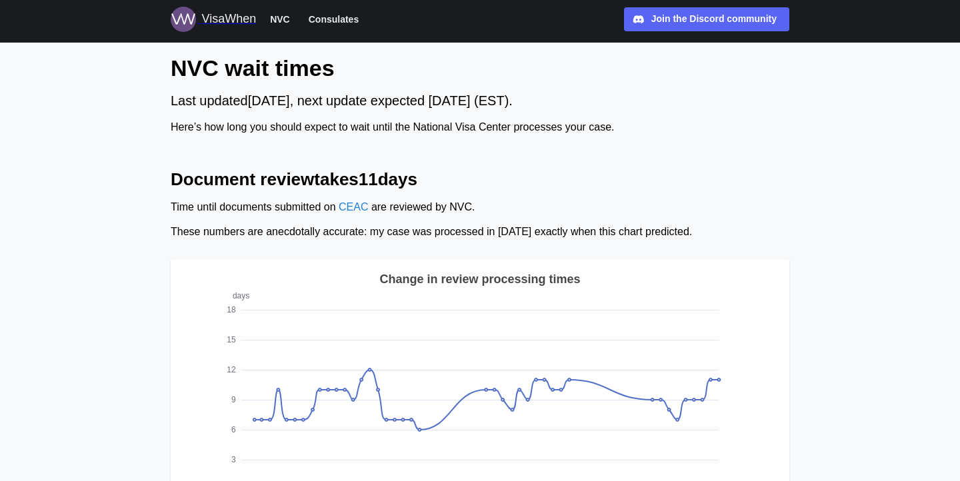  What do you see at coordinates (706, 19) in the screenshot?
I see `a: Join the Discord community` at bounding box center [706, 19].